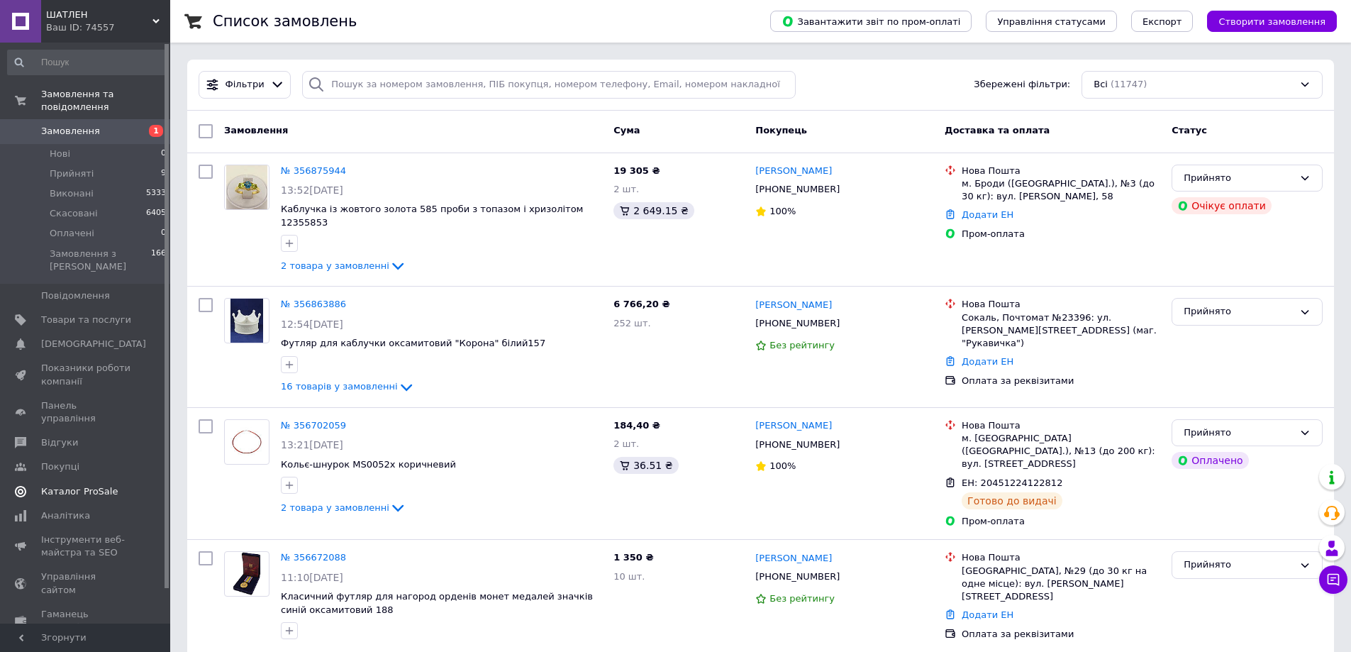 The height and width of the screenshot is (652, 1351). I want to click on a: № 356672088, so click(314, 557).